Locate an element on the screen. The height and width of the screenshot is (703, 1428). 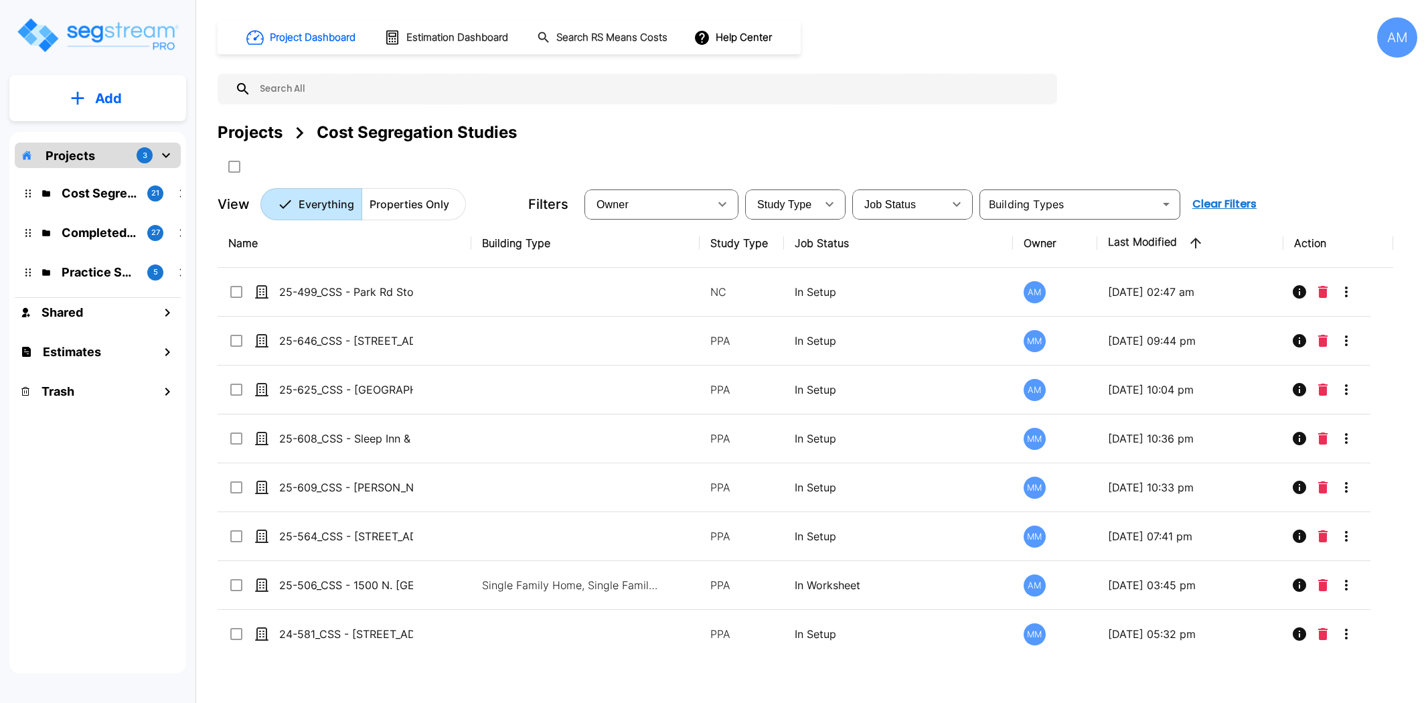
p: 5 is located at coordinates (155, 272).